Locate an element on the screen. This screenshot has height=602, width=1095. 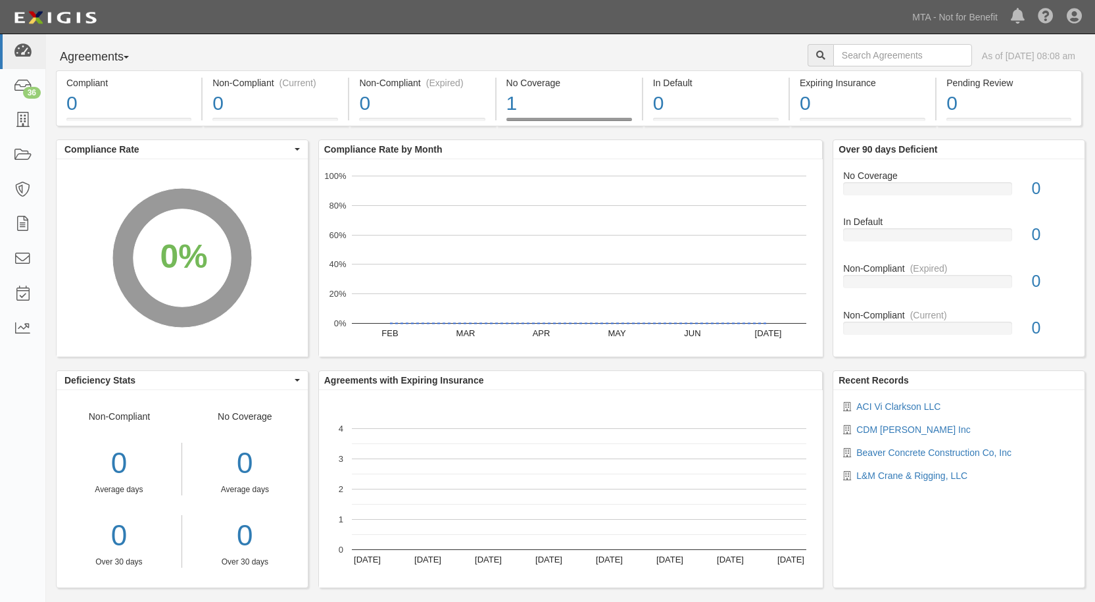
a: No Coverage1 is located at coordinates (569, 123).